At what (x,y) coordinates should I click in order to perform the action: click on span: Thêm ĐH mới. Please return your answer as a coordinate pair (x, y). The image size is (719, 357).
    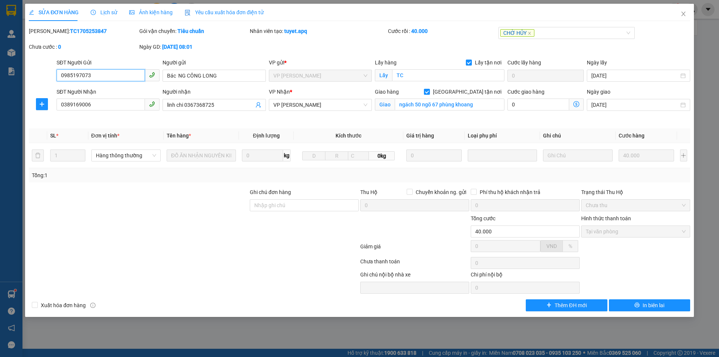
    Looking at the image, I should click on (570, 305).